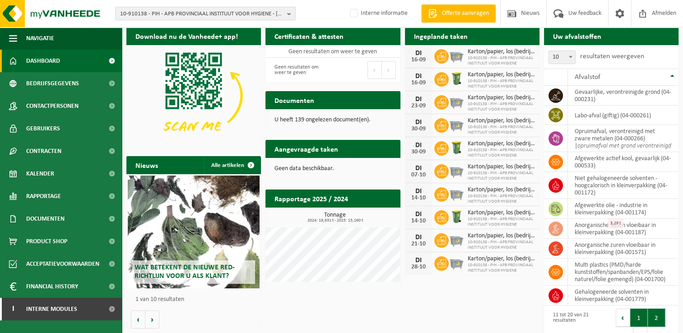 This screenshot has height=333, width=683. What do you see at coordinates (418, 198) in the screenshot?
I see `div: 14-10` at bounding box center [418, 198].